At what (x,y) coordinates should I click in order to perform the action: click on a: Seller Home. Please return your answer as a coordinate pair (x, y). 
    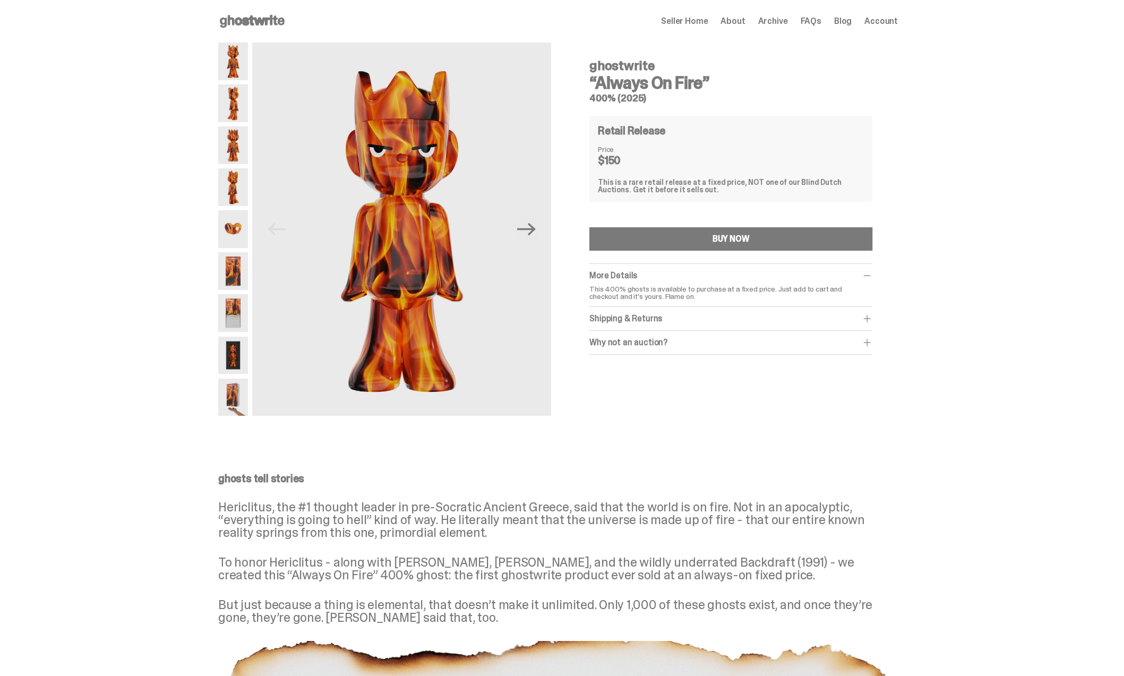
    Looking at the image, I should click on (684, 21).